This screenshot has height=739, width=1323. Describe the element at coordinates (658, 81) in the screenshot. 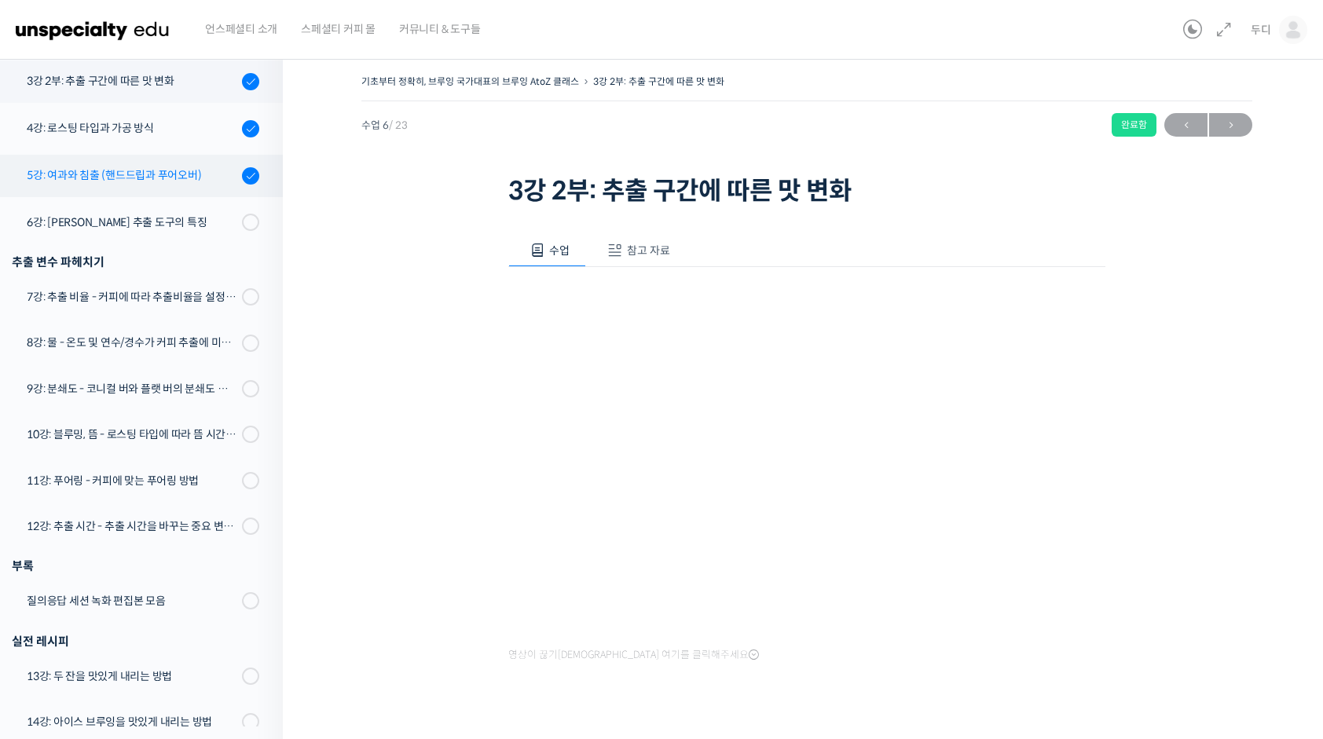

I see `a: 3강 2부: 추출 구간에 따른 맛 변화` at that location.